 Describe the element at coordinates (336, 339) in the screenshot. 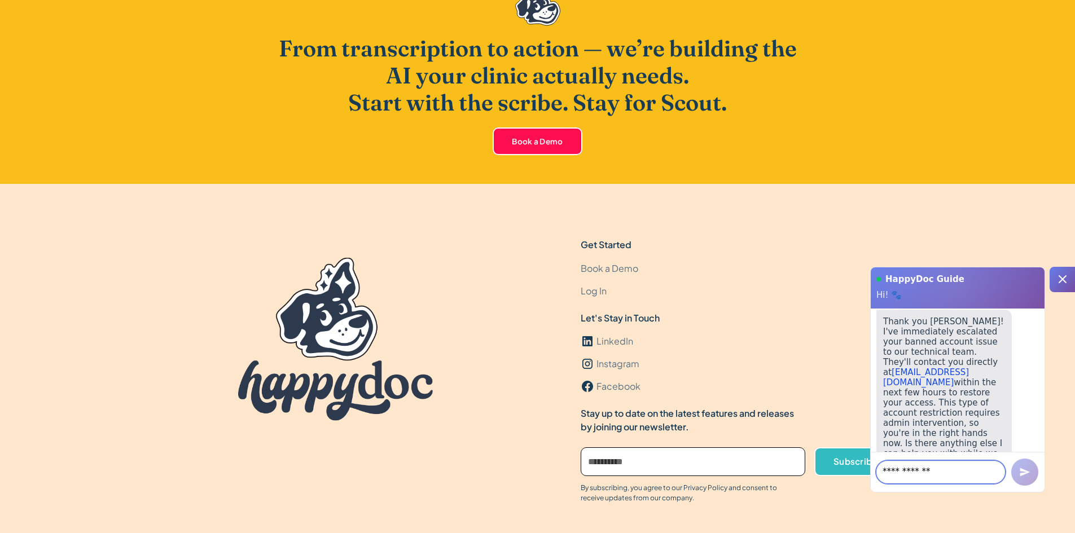

I see `img: HappyDoc Logo.` at that location.